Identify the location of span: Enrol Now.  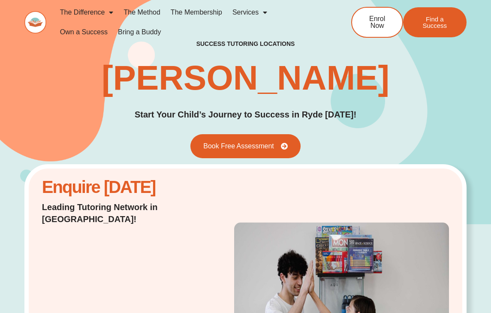
(377, 22).